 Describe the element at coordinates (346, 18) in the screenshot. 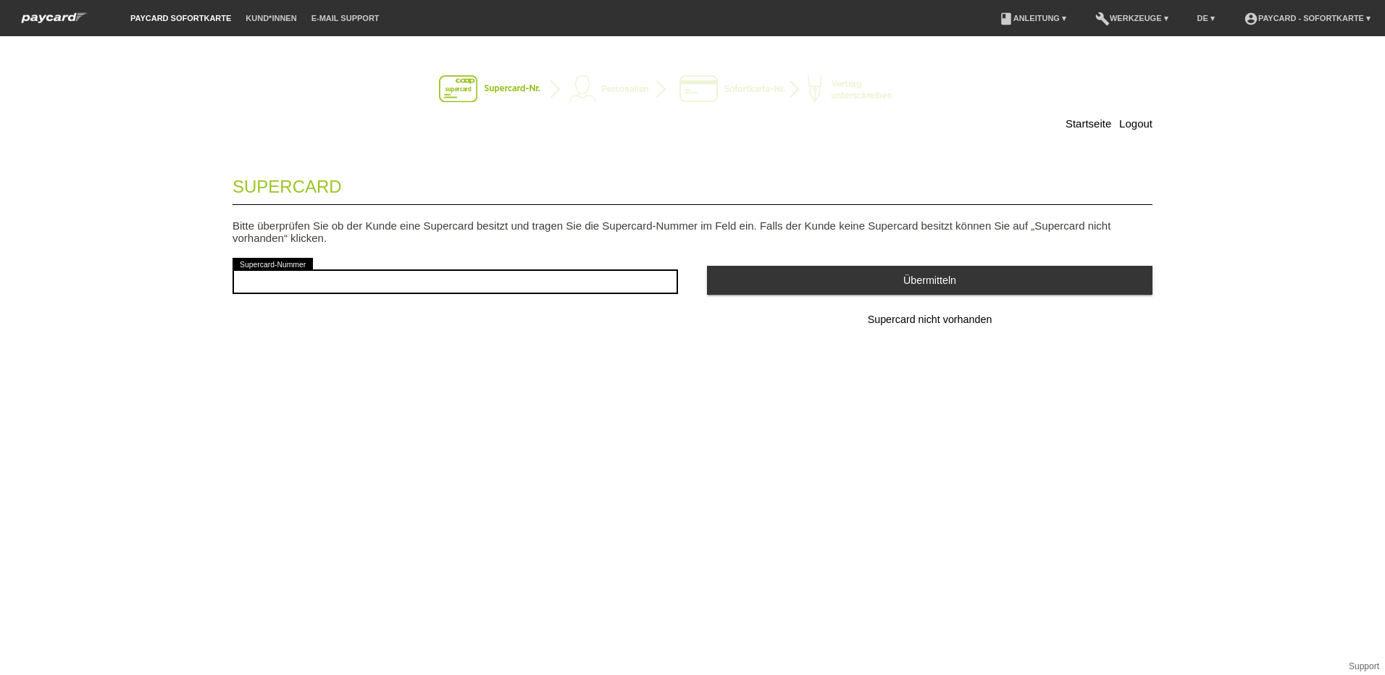

I see `a: E-Mail Support` at that location.